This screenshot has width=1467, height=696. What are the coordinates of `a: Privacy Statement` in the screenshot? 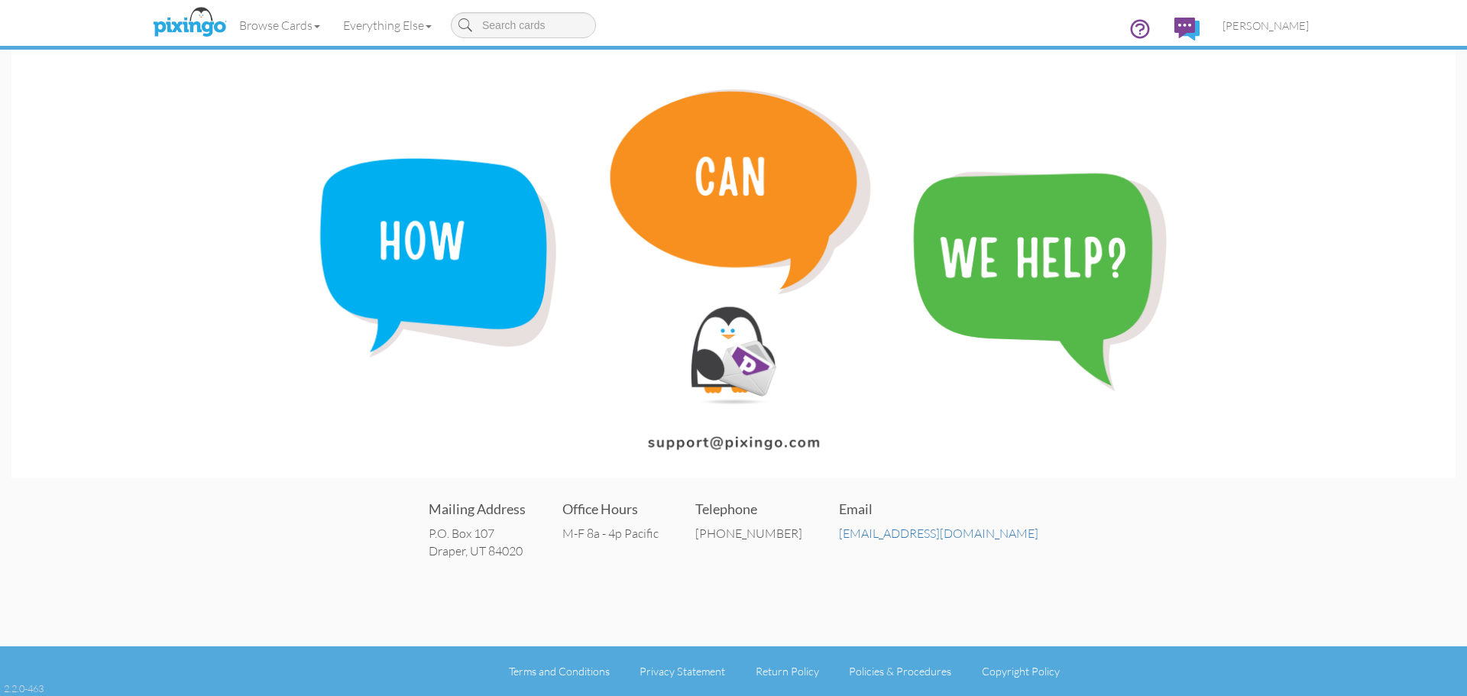 It's located at (682, 671).